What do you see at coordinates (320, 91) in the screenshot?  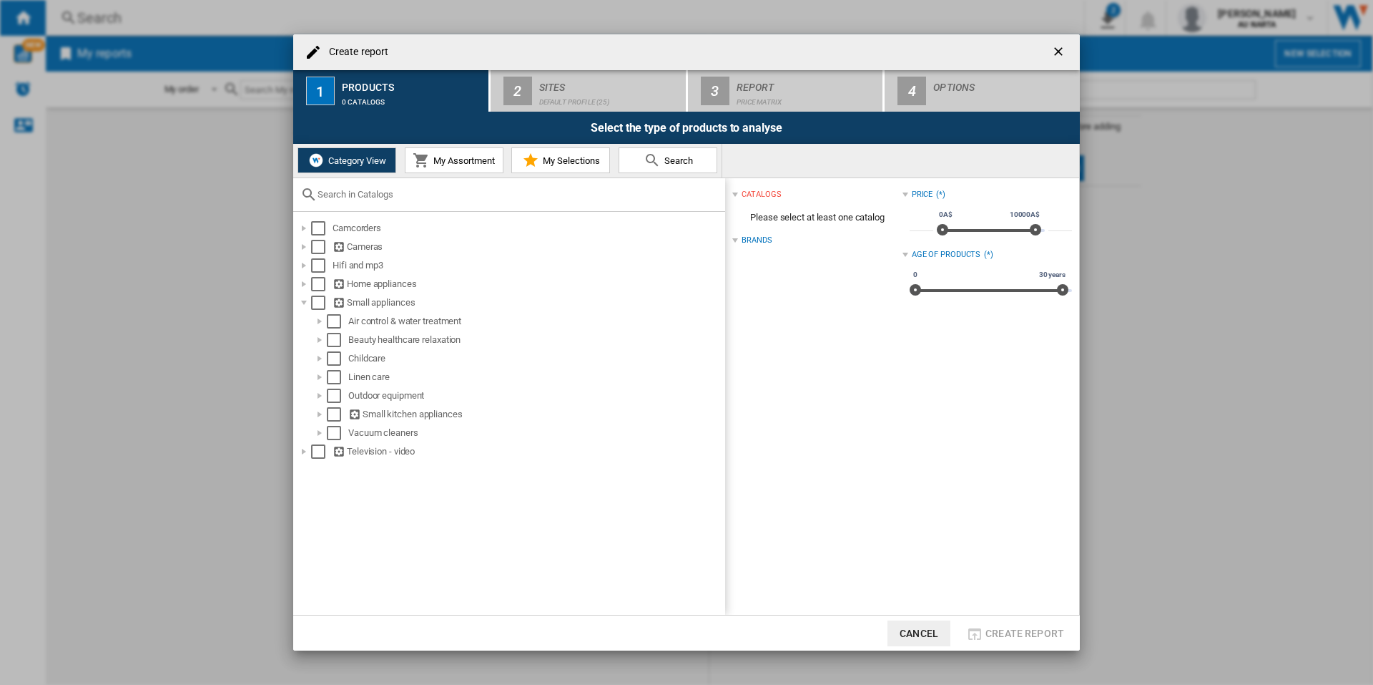 I see `div: 1` at bounding box center [320, 91].